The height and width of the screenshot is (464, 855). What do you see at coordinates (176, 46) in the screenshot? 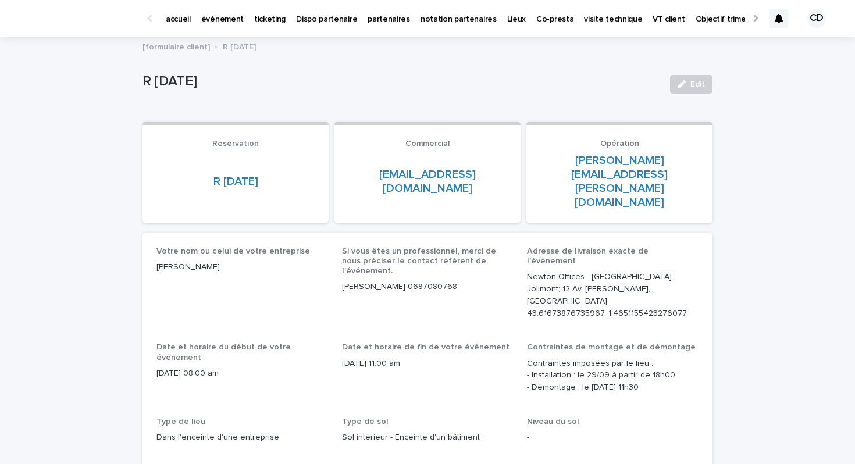
I see `p: [formulaire client]` at bounding box center [176, 46].